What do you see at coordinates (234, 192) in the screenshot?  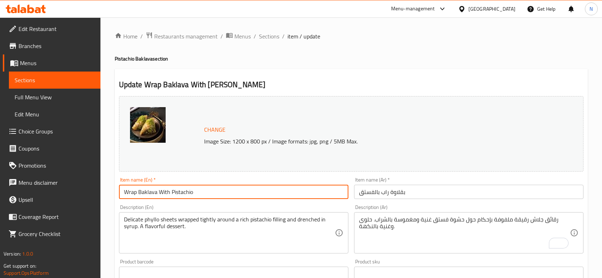 I see `input: Enter name En` at bounding box center [234, 192].